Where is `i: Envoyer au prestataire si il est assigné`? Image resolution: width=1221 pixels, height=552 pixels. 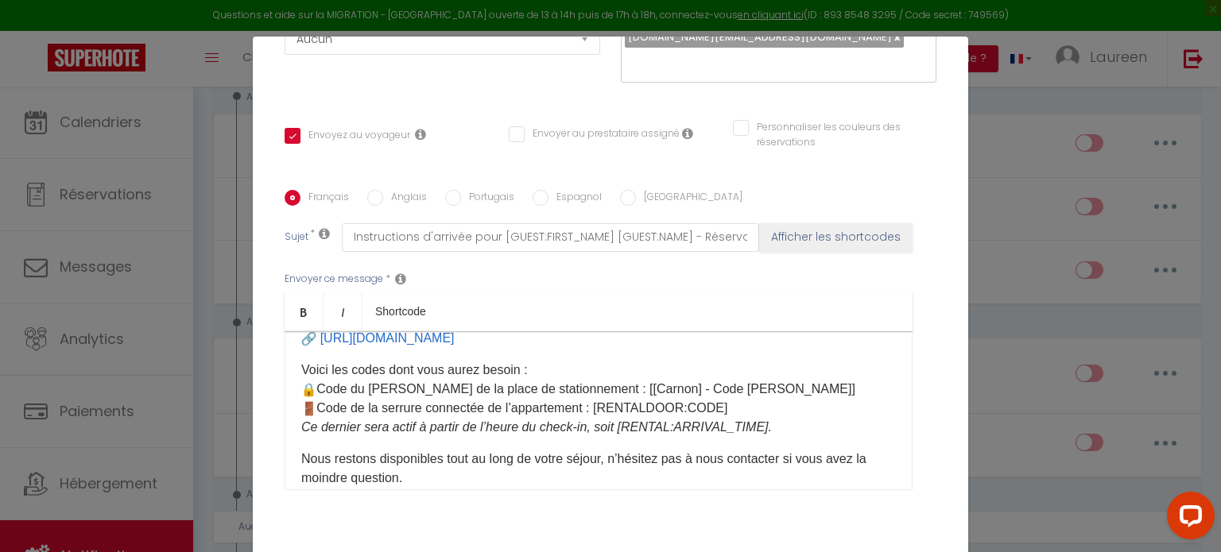 i: Envoyer au prestataire si il est assigné is located at coordinates (687, 134).